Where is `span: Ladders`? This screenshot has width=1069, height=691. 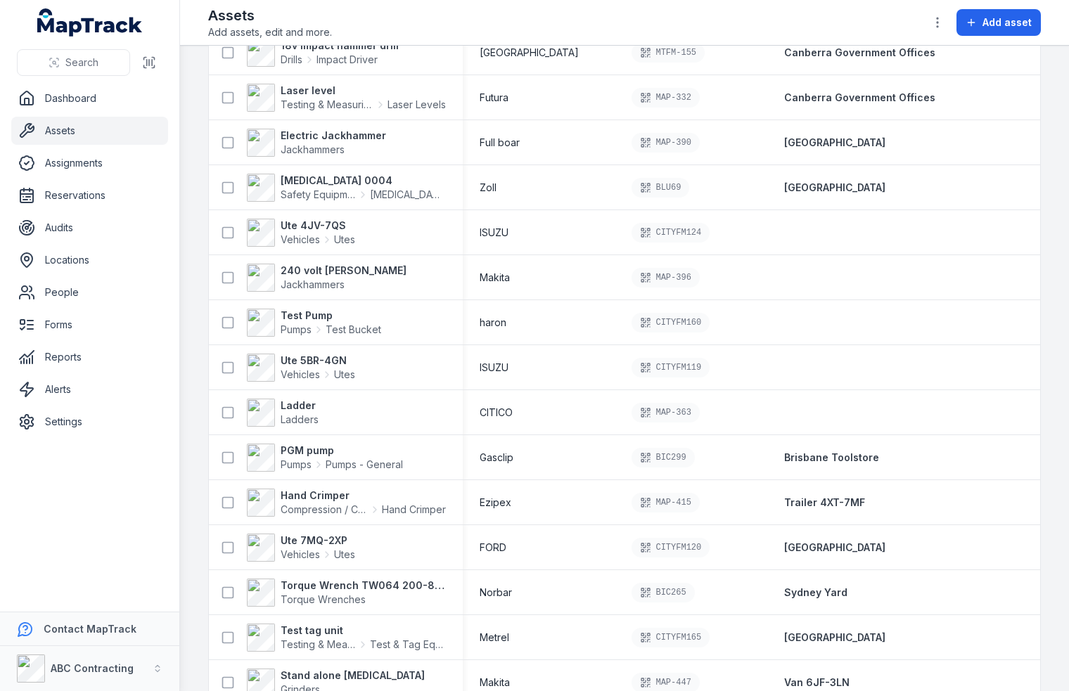
span: Ladders is located at coordinates (300, 419).